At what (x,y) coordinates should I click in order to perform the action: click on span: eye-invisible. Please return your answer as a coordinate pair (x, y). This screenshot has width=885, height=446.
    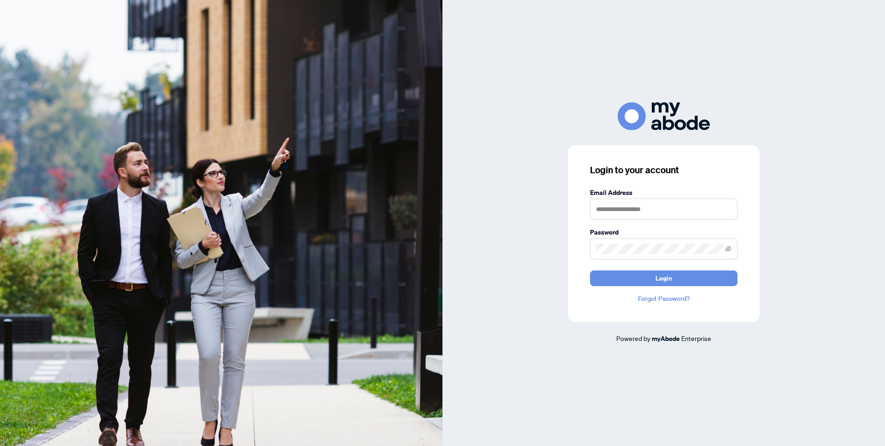
    Looking at the image, I should click on (729, 249).